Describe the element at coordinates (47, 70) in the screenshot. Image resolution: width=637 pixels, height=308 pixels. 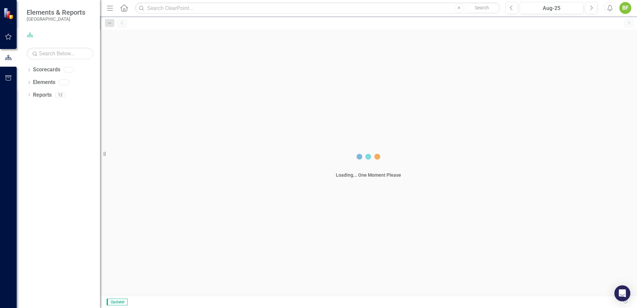
I see `a: Scorecards` at that location.